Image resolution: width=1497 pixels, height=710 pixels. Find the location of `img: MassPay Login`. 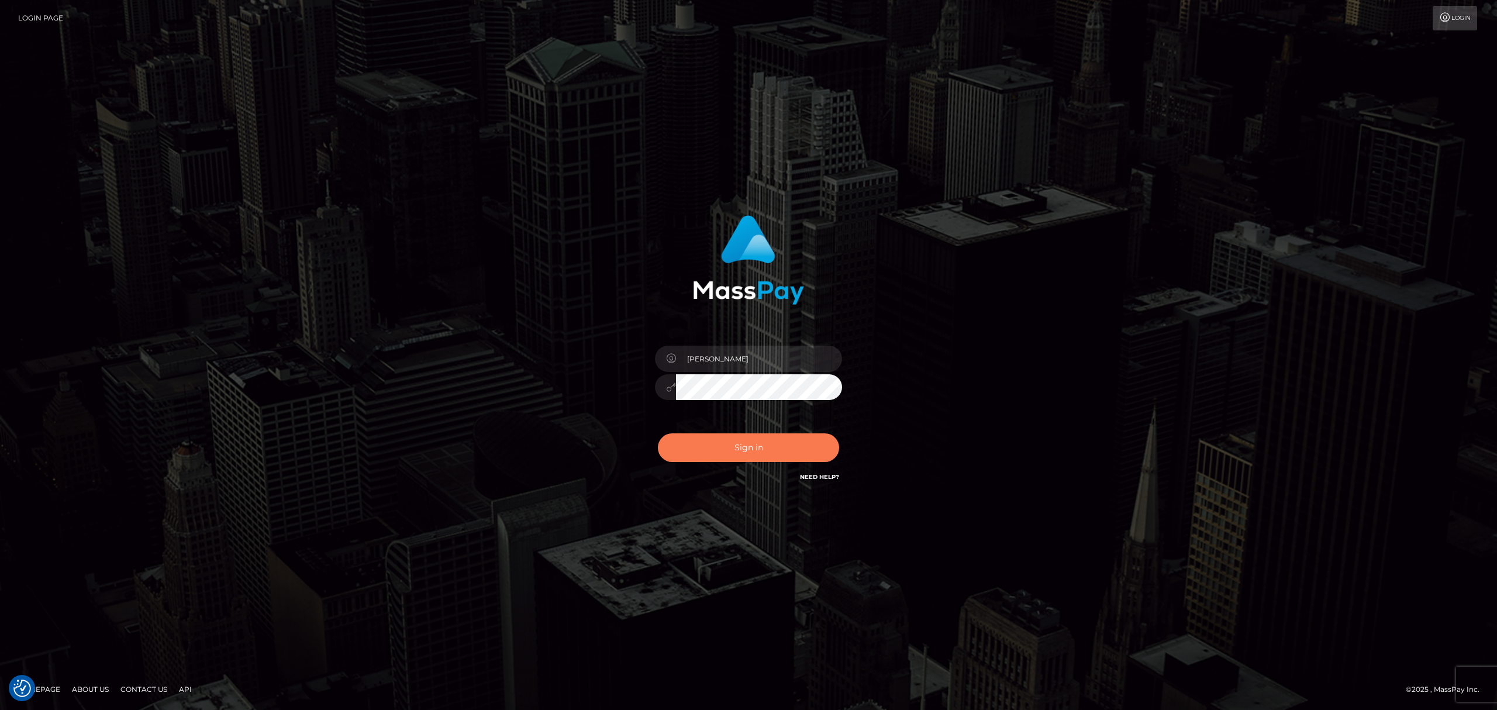

img: MassPay Login is located at coordinates (748, 260).